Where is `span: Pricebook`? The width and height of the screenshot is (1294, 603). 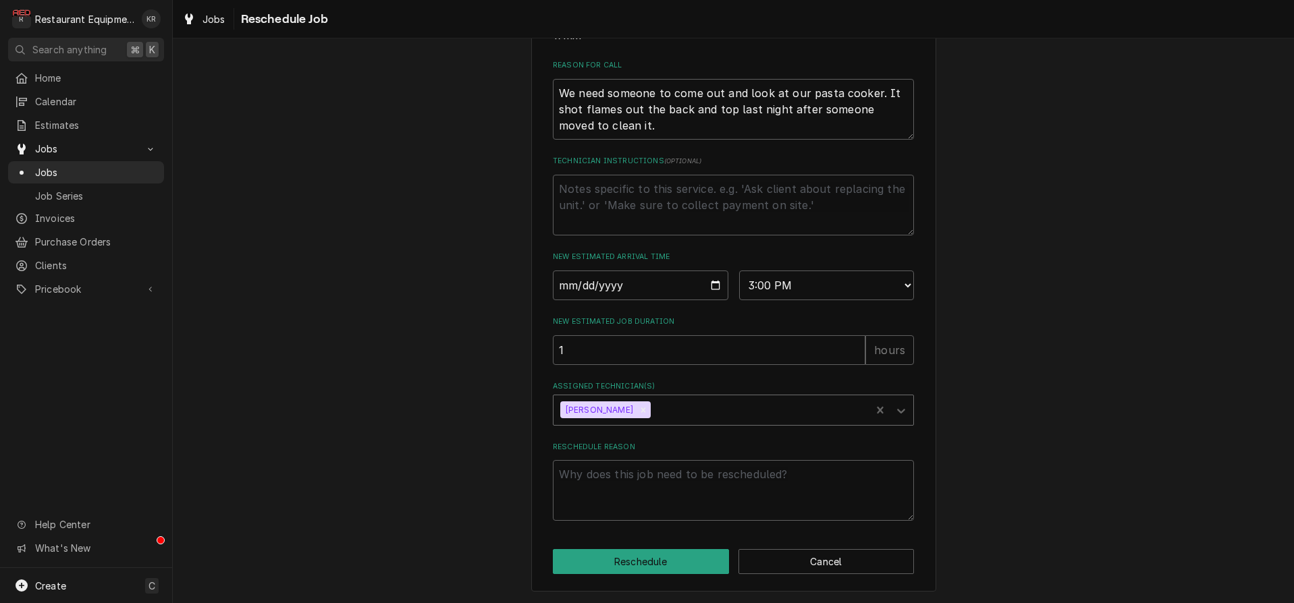
span: Pricebook is located at coordinates (86, 289).